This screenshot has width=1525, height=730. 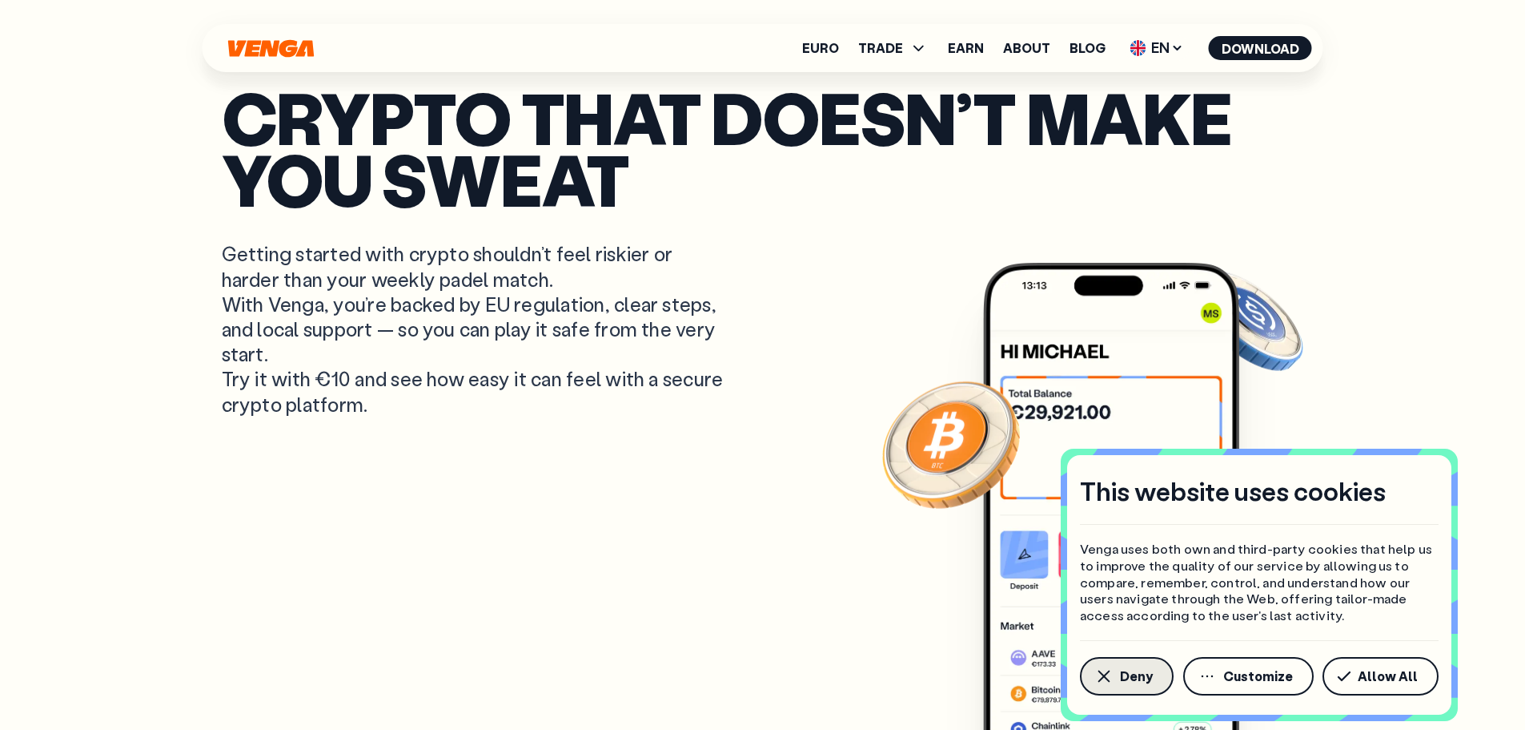 What do you see at coordinates (1248, 676) in the screenshot?
I see `button: Customize` at bounding box center [1248, 676].